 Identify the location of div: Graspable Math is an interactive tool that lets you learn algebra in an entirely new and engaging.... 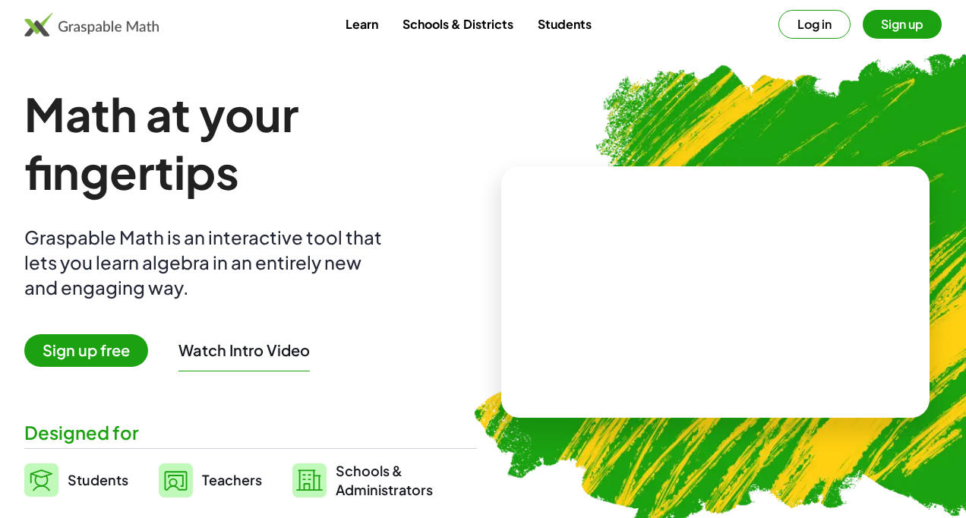
(207, 262).